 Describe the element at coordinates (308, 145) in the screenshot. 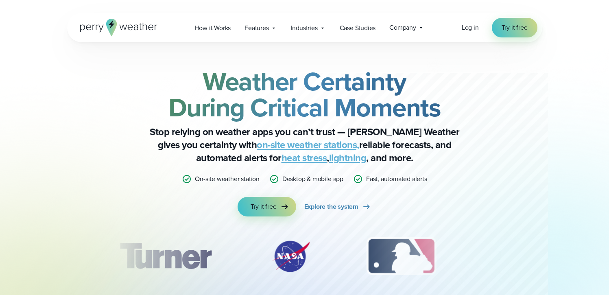

I see `a: on-site weather stations,` at that location.